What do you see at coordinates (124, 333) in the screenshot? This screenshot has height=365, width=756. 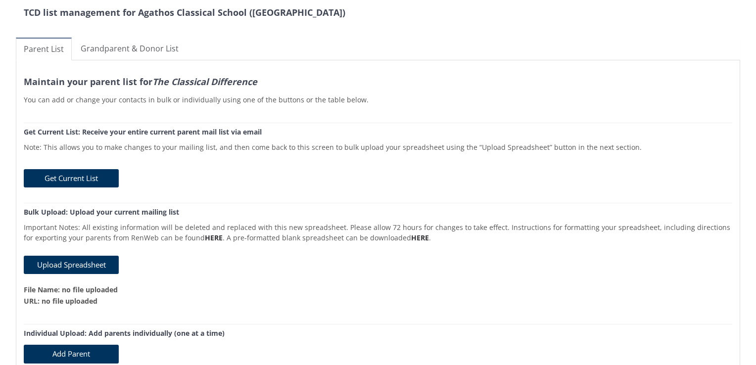 I see `strong: Individual Upload: Add parents individually (one at a time)` at bounding box center [124, 333].